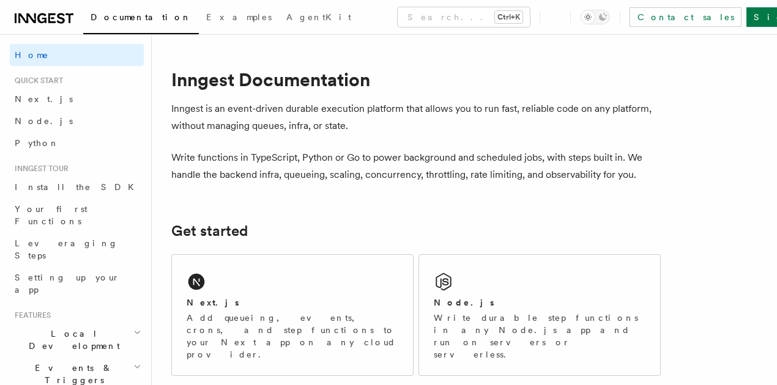  I want to click on button: Toggle dark mode, so click(595, 17).